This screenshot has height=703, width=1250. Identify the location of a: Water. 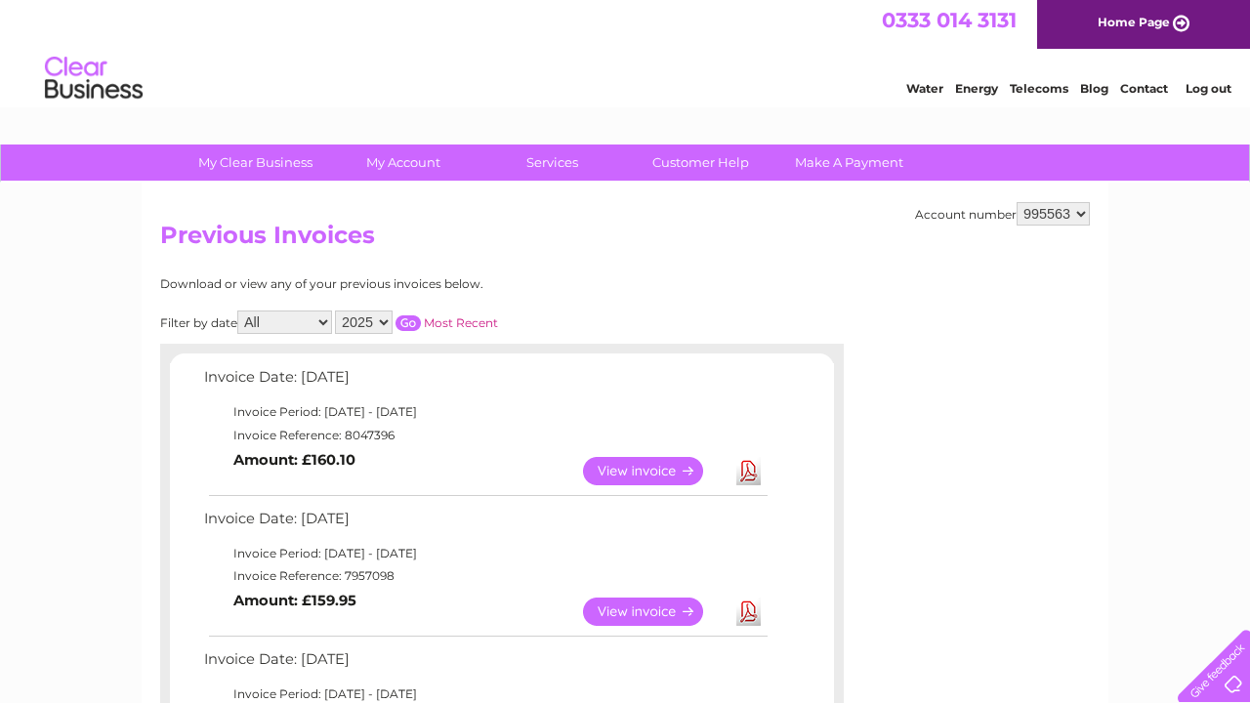
(925, 90).